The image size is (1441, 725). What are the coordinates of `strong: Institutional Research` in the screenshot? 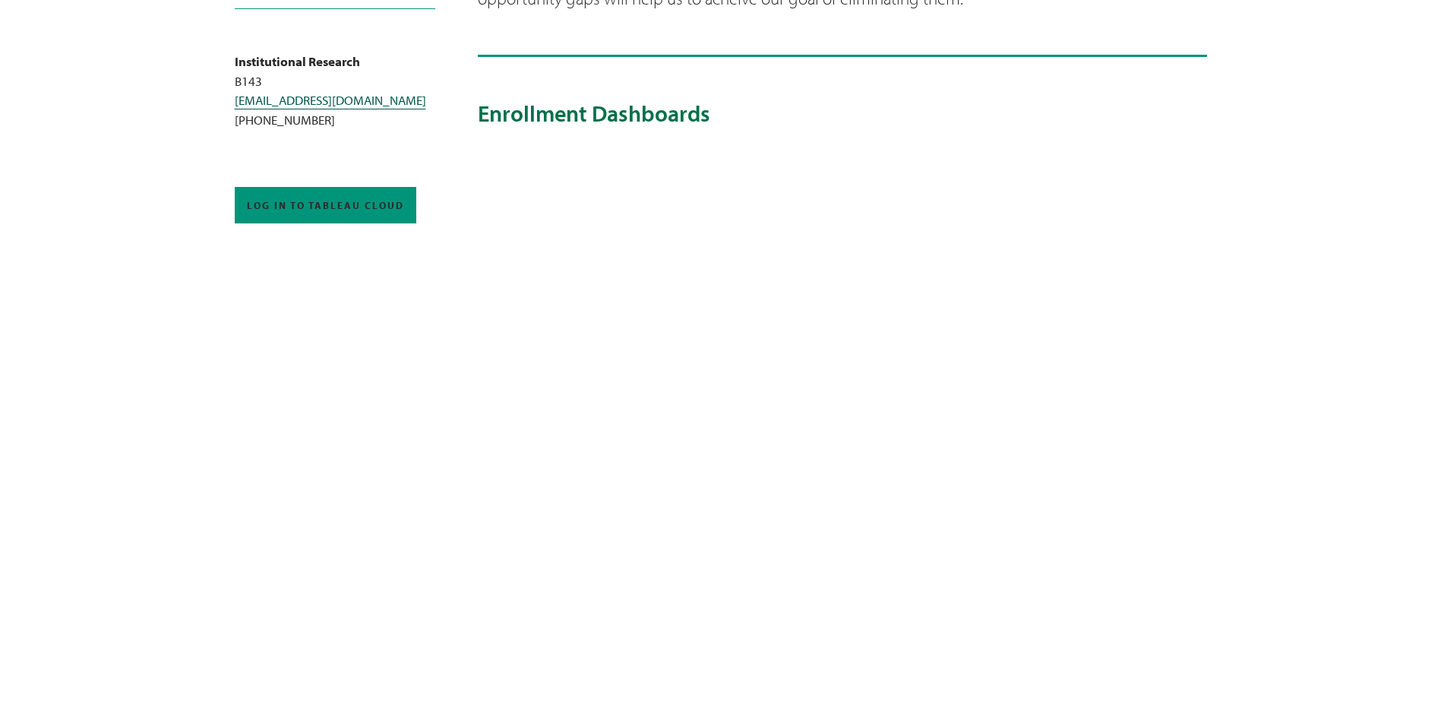 It's located at (297, 61).